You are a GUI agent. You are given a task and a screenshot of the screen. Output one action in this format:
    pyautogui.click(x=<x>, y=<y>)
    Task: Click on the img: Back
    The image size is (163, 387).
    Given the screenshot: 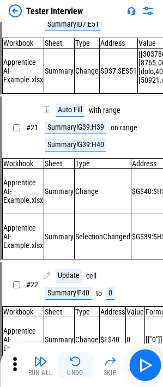 What is the action you would take?
    pyautogui.click(x=15, y=11)
    